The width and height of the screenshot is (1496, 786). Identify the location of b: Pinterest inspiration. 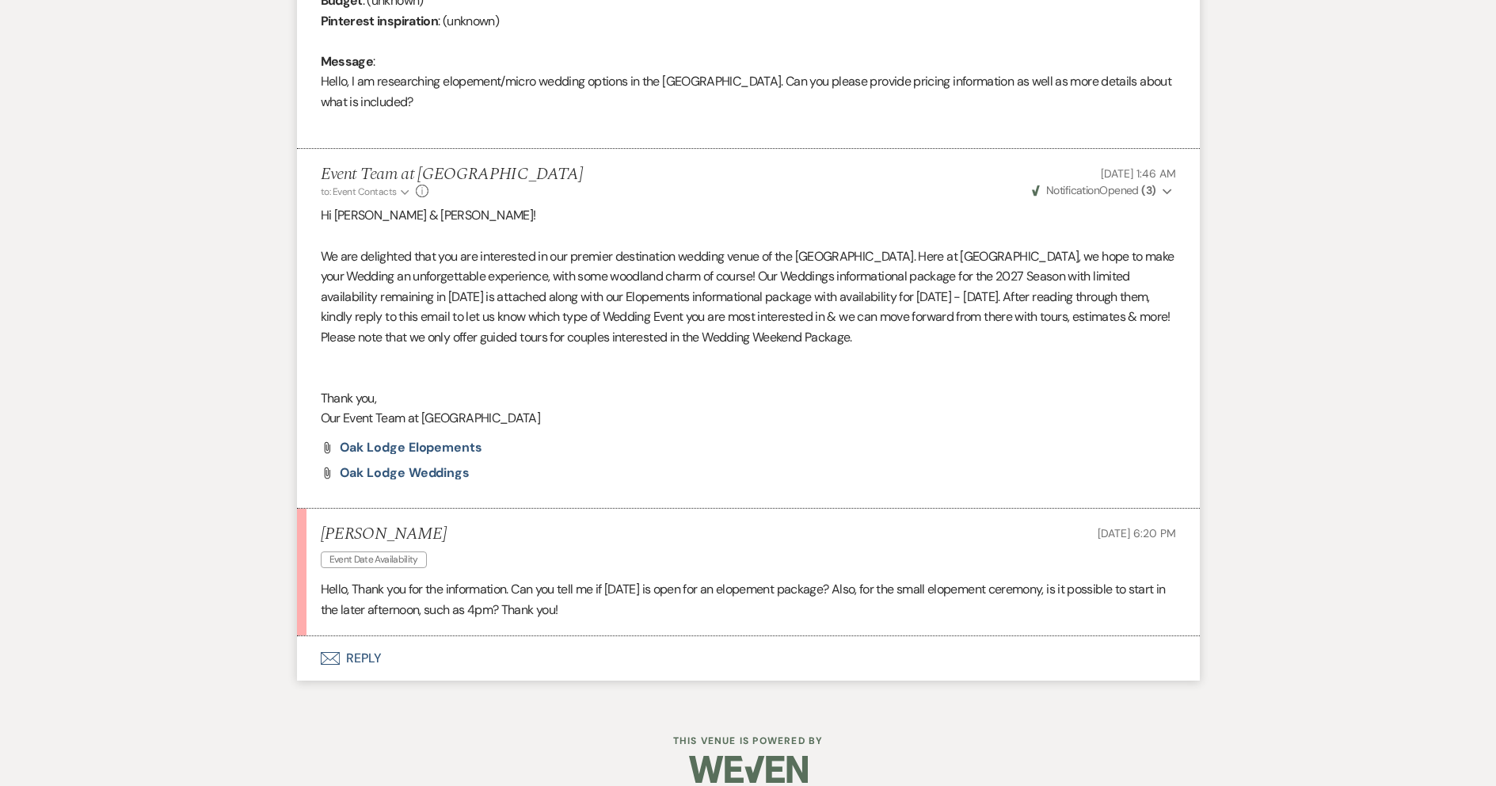
(379, 21).